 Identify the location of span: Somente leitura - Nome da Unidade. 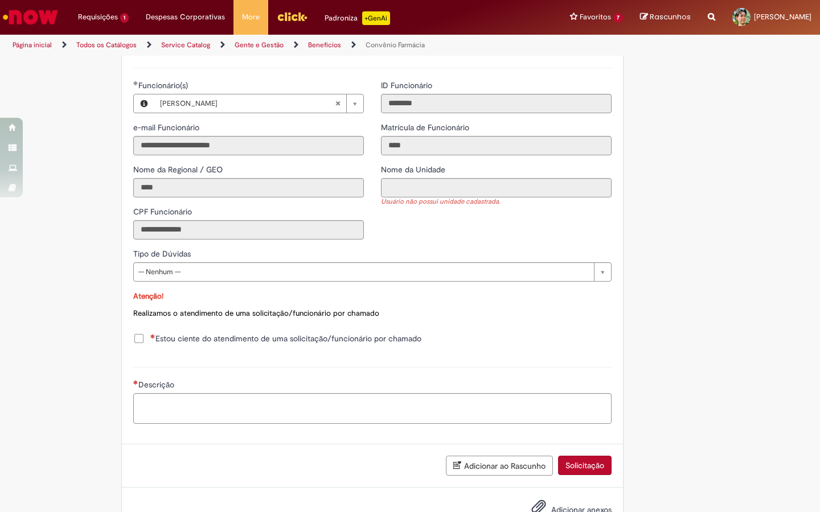
(414, 170).